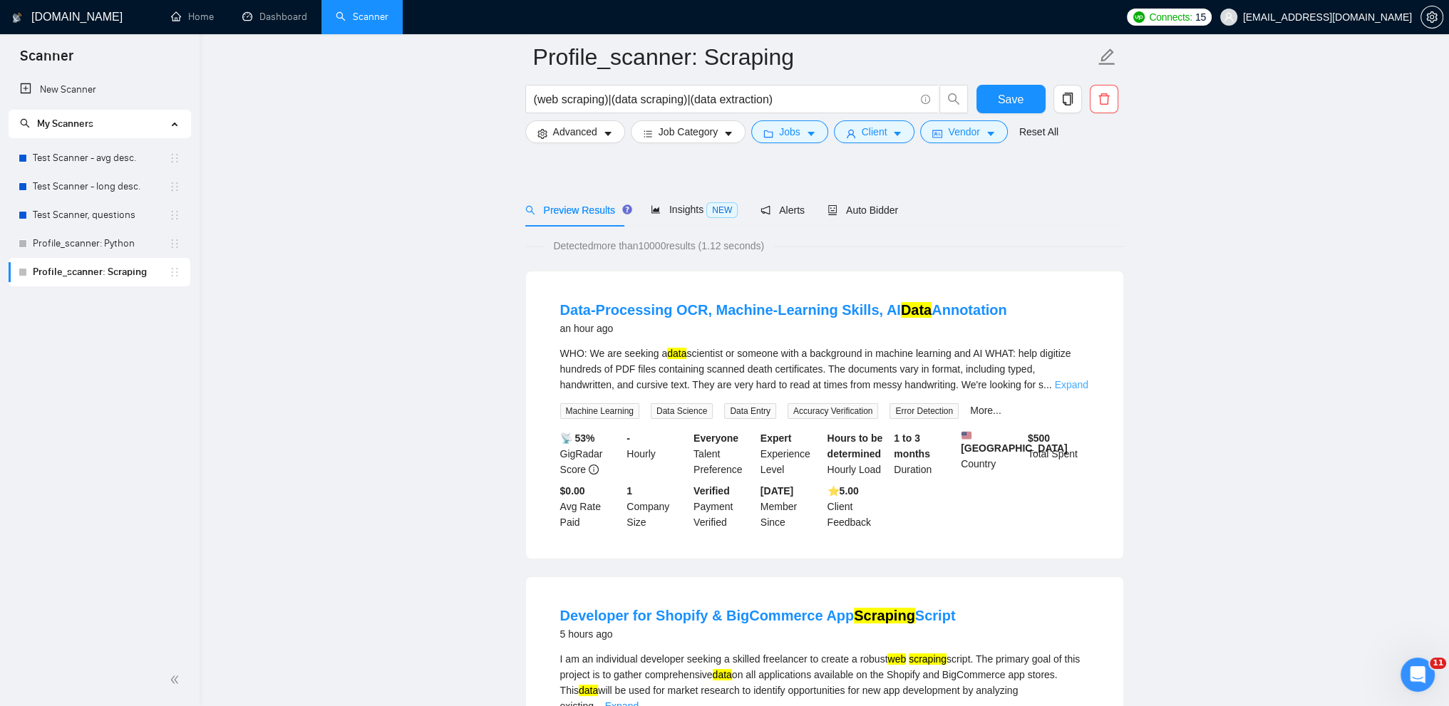  I want to click on span: notification, so click(765, 210).